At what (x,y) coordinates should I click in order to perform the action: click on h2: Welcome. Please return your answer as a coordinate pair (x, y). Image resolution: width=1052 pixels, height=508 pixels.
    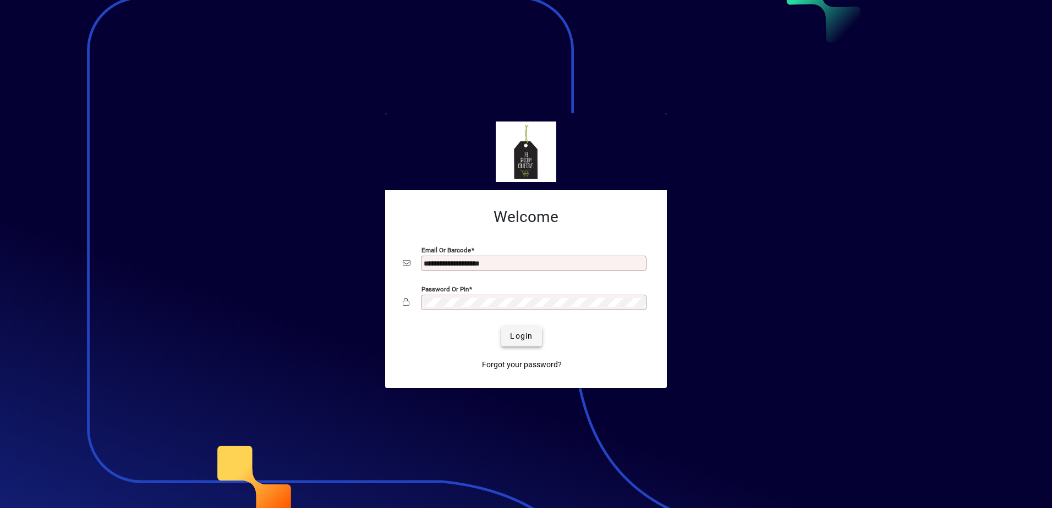
    Looking at the image, I should click on (526, 217).